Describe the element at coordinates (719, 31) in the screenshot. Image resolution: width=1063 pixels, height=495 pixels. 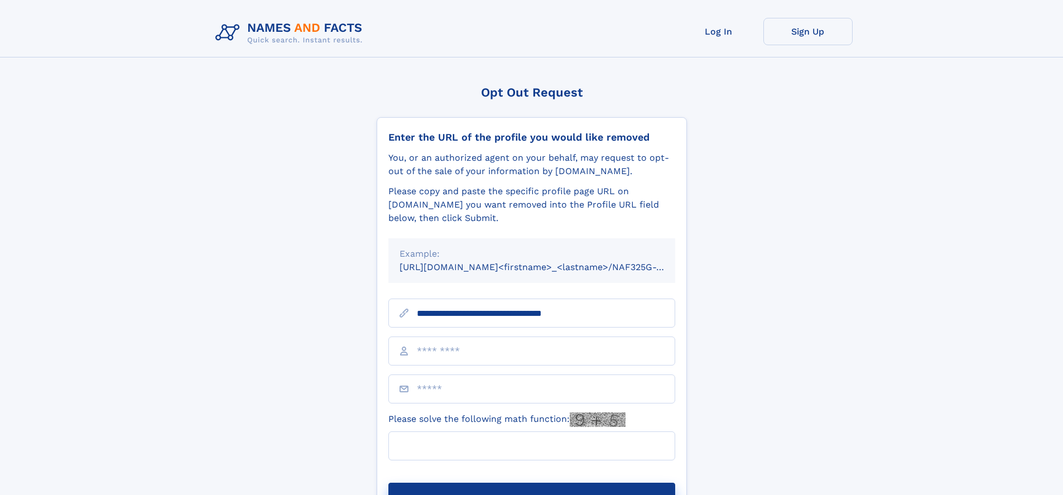
I see `a: Log In` at that location.